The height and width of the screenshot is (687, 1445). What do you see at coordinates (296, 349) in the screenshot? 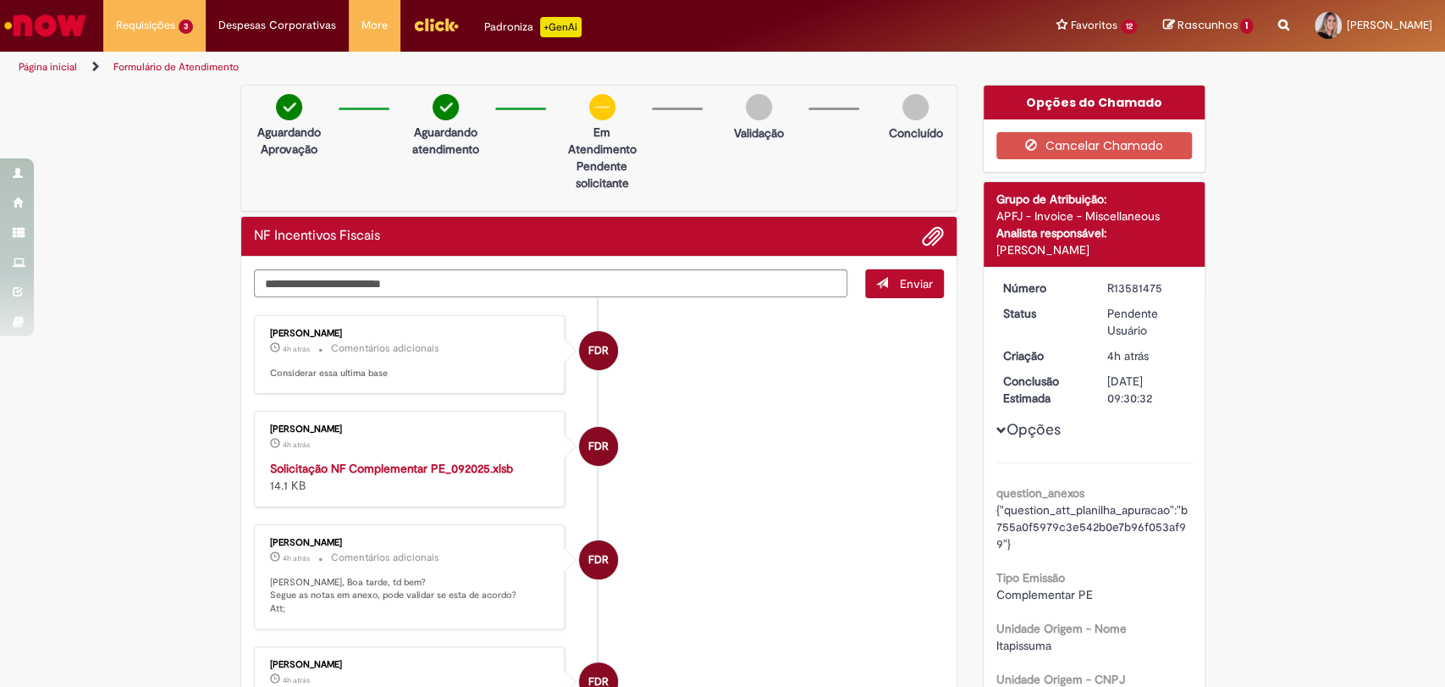
I see `time: 30/09/2025 14:13:41` at bounding box center [296, 349].